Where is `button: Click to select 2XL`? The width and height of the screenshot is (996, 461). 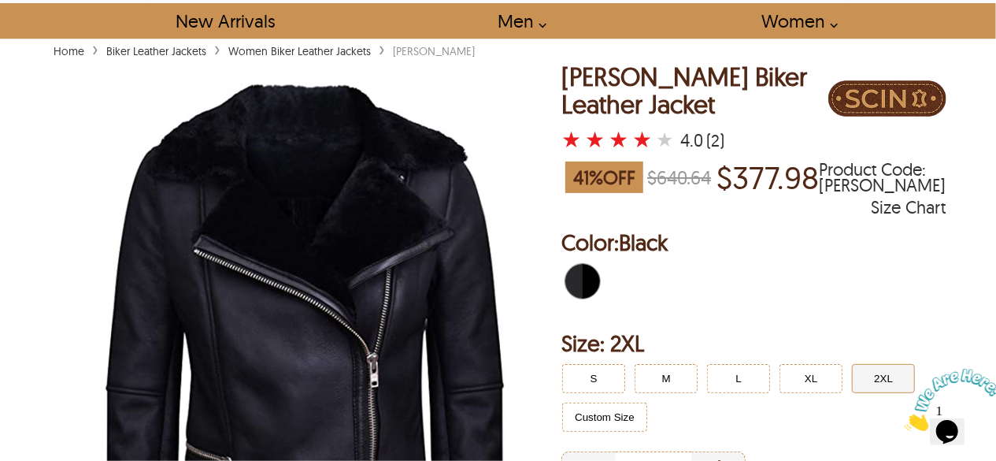
button: Click to select 2XL is located at coordinates (883, 378).